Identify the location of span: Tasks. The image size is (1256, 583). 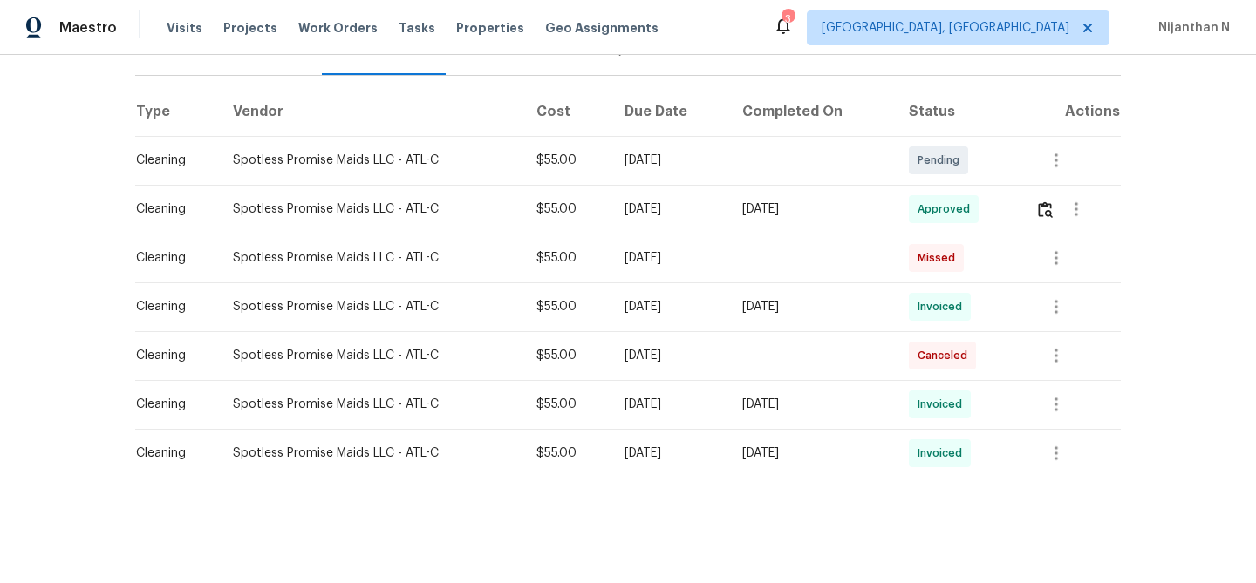
(417, 28).